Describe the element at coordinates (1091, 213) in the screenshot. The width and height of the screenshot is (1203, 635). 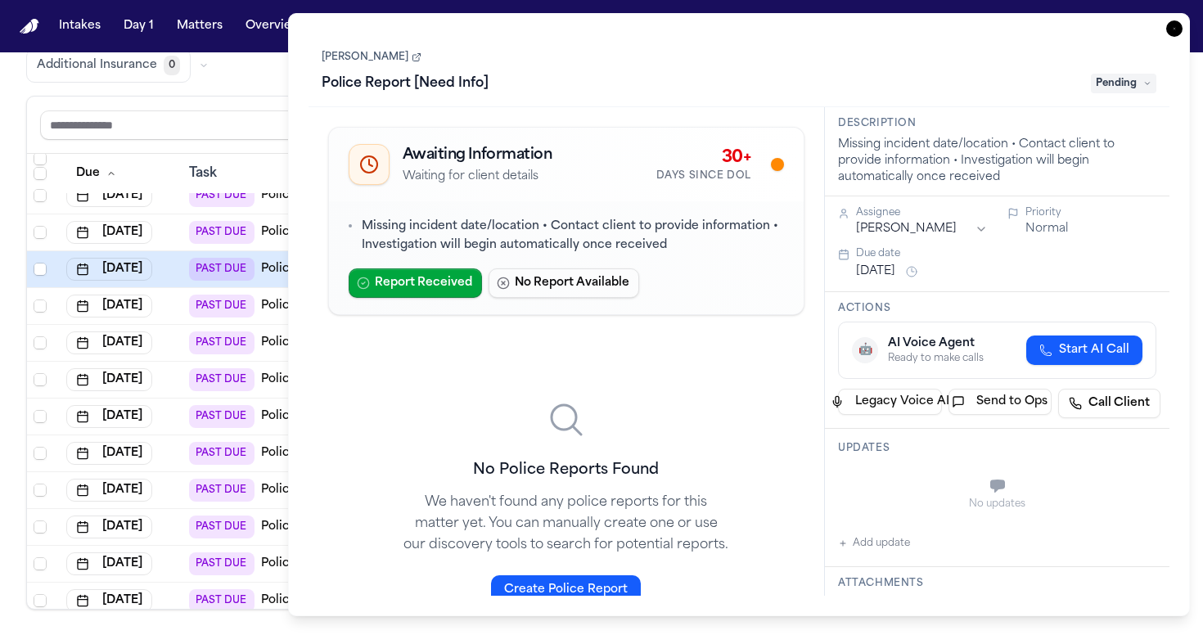
I see `div: Priority` at that location.